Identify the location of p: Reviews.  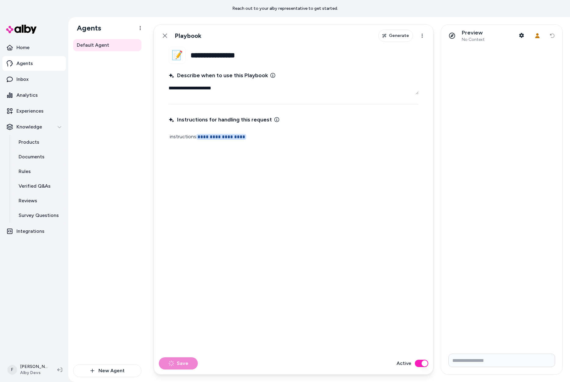
(28, 201).